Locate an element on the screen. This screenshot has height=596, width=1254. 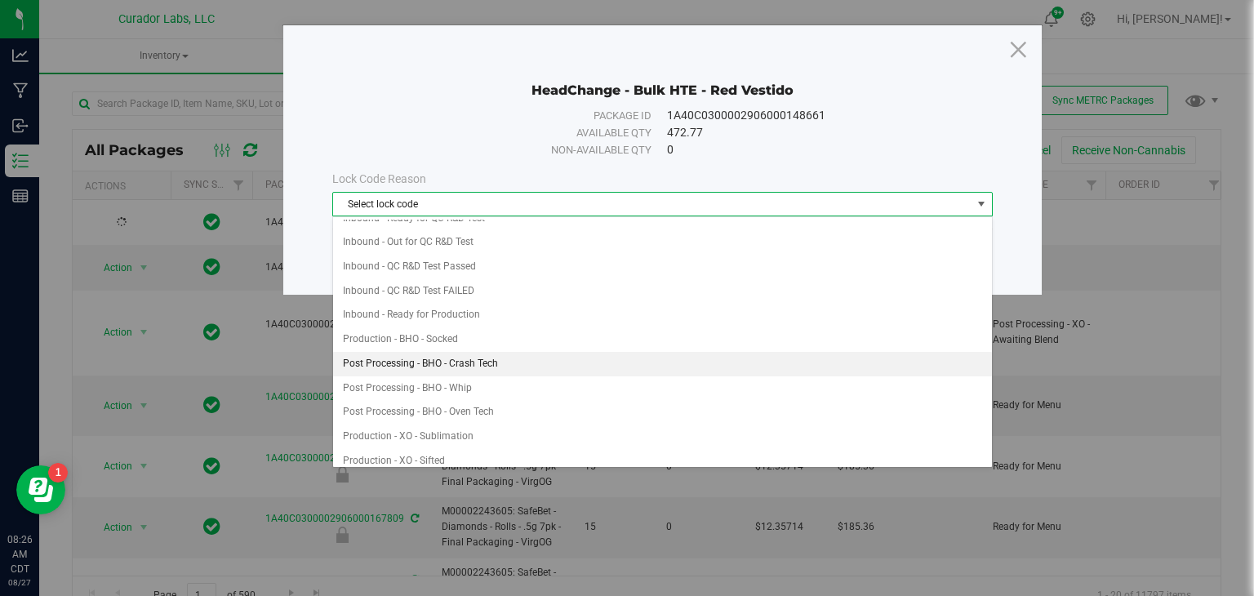
li: Inbound - Out for QC R&D Test is located at coordinates (662, 242).